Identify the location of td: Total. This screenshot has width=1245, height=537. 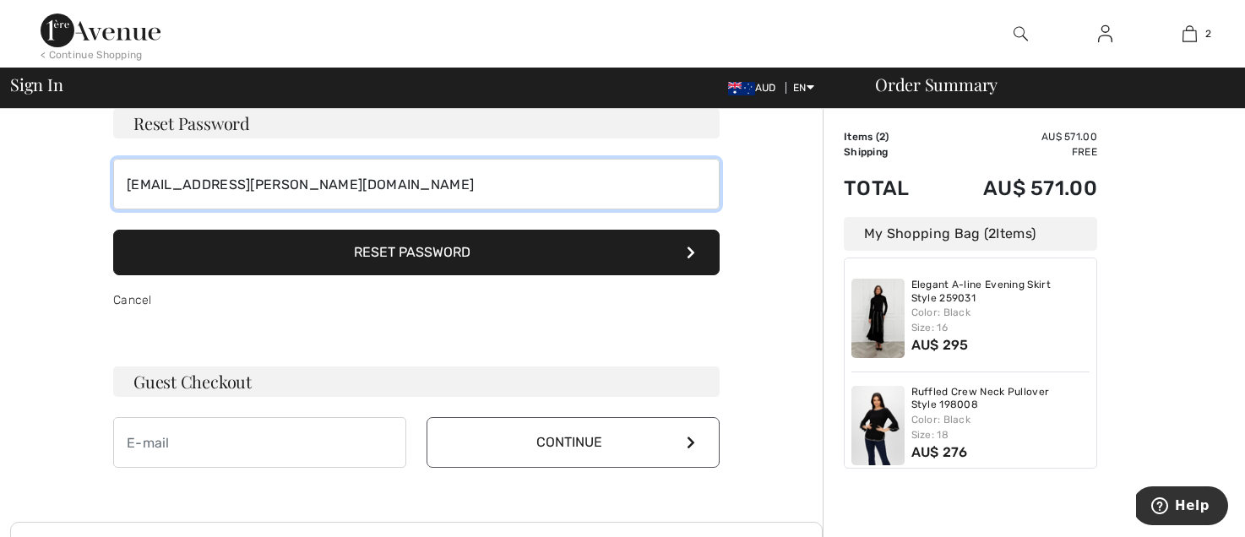
(889, 188).